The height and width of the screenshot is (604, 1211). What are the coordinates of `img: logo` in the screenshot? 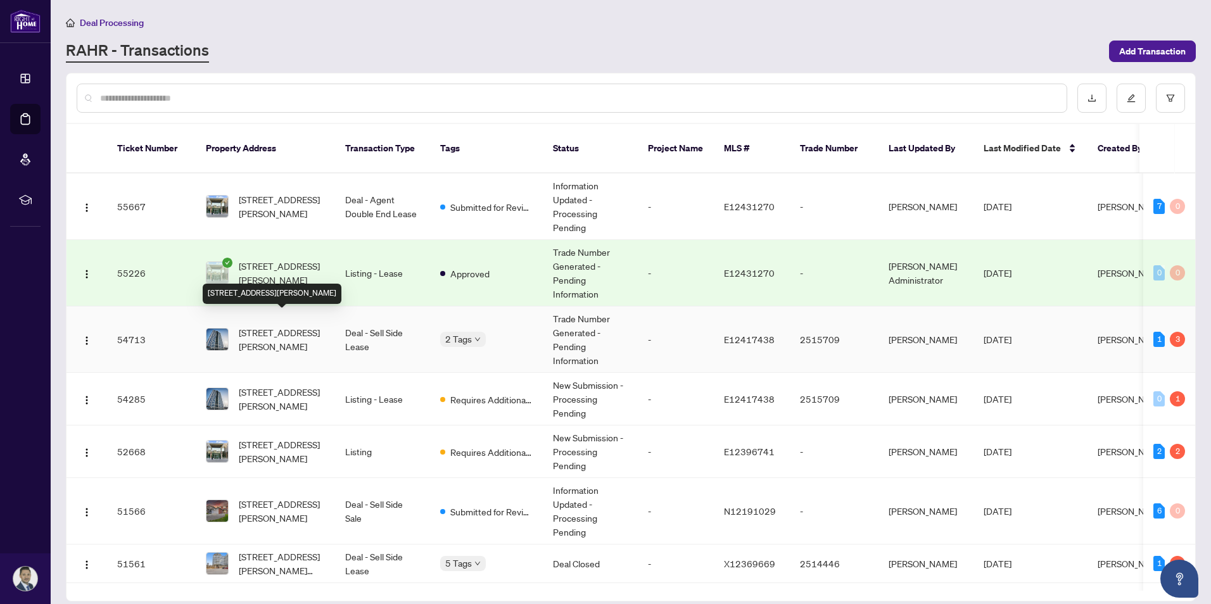 It's located at (25, 21).